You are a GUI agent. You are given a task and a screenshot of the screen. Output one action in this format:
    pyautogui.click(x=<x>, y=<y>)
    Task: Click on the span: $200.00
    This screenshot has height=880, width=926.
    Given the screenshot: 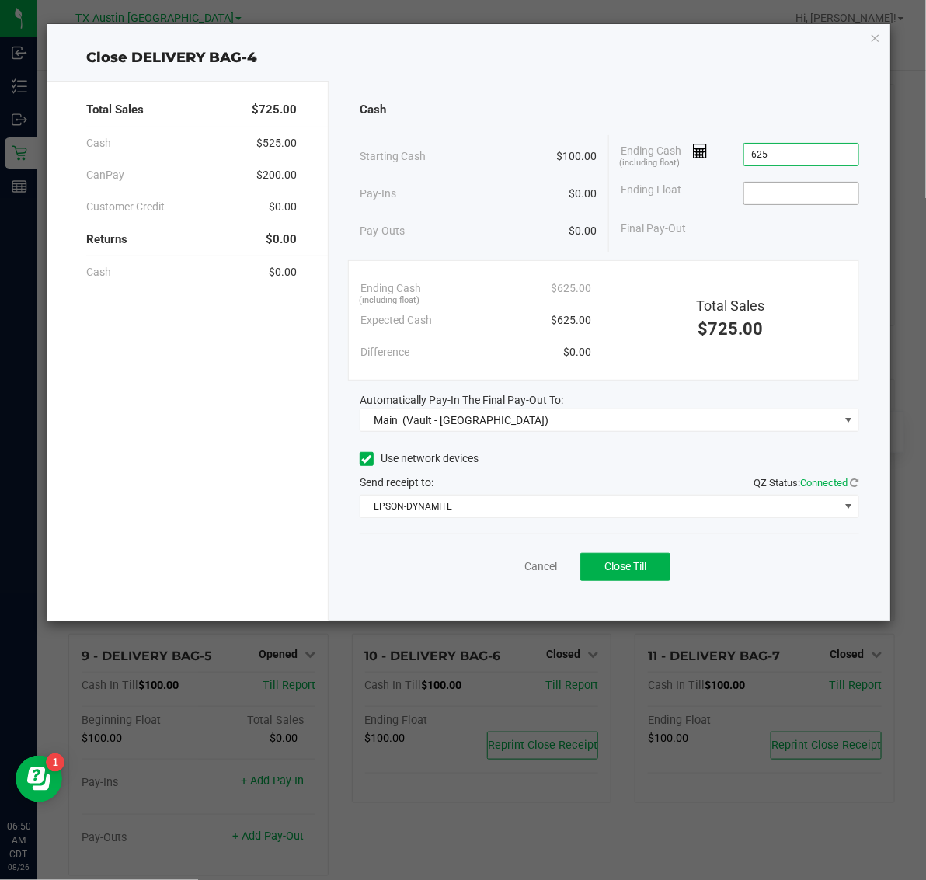 What is the action you would take?
    pyautogui.click(x=277, y=175)
    